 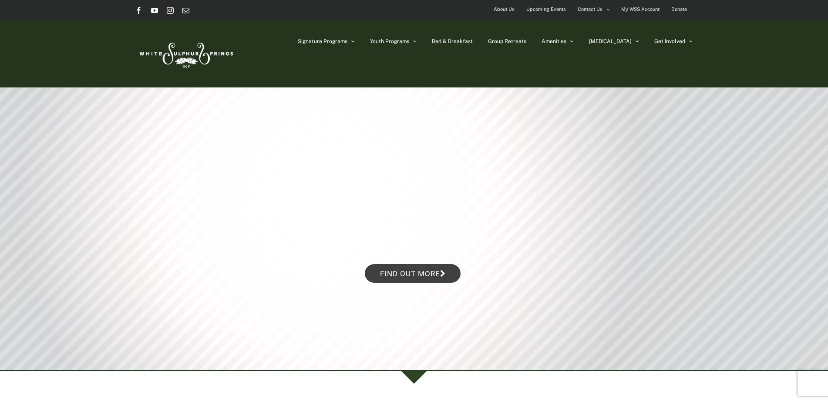 What do you see at coordinates (673, 41) in the screenshot?
I see `a: Get Involved` at bounding box center [673, 41].